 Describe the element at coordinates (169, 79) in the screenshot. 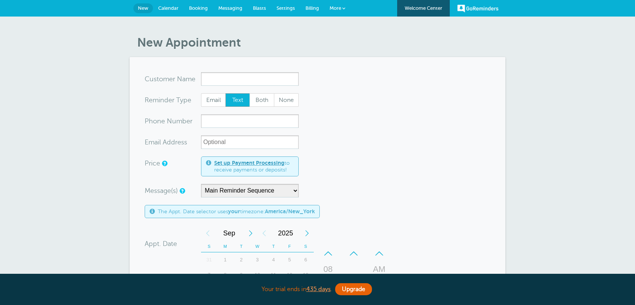

I see `span: tomer N` at that location.